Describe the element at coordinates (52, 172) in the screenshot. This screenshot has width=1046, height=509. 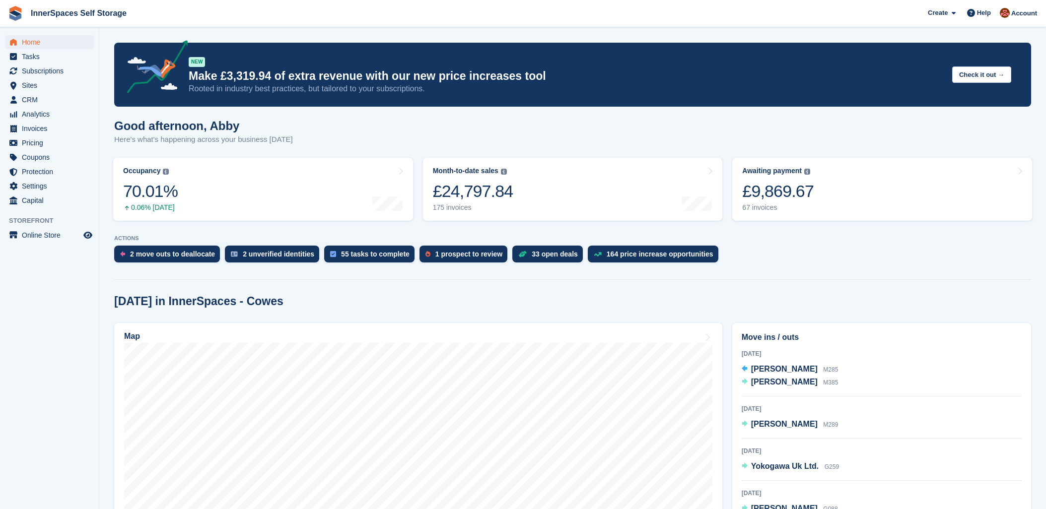
I see `span: Protection` at that location.